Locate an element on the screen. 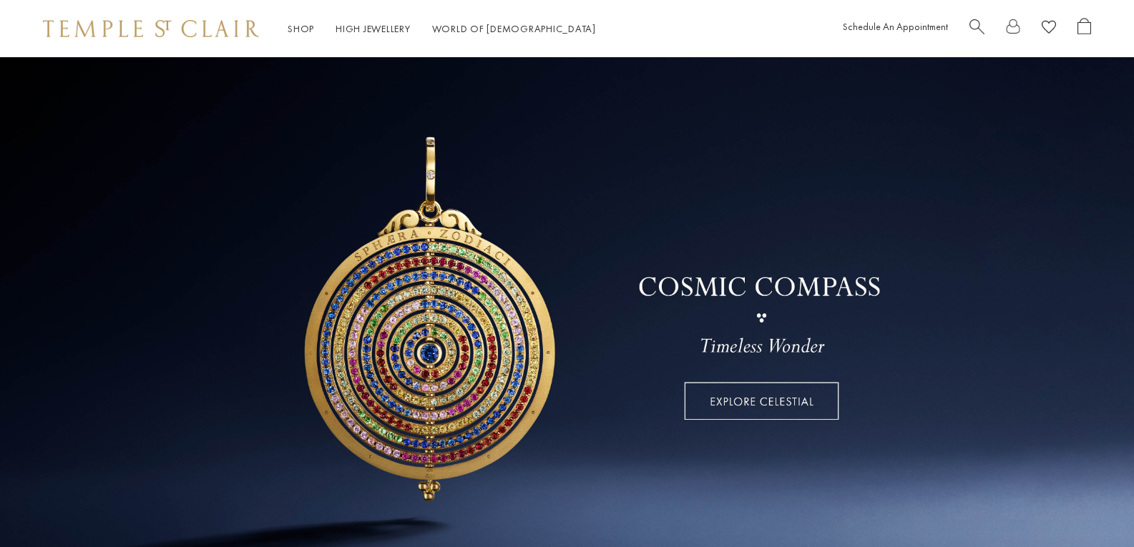 The width and height of the screenshot is (1134, 547). a: Search is located at coordinates (977, 29).